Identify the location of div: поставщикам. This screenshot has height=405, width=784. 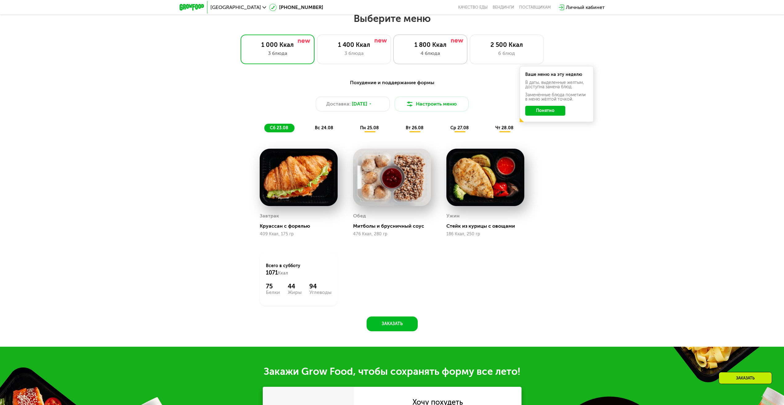
(535, 7).